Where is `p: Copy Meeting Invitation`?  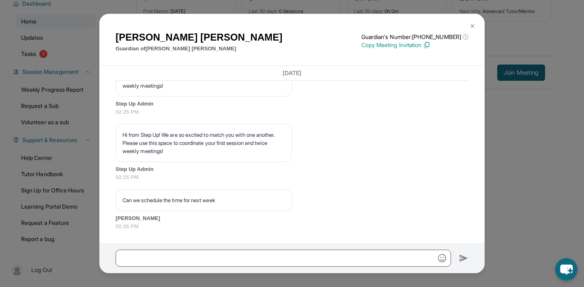 p: Copy Meeting Invitation is located at coordinates (415, 45).